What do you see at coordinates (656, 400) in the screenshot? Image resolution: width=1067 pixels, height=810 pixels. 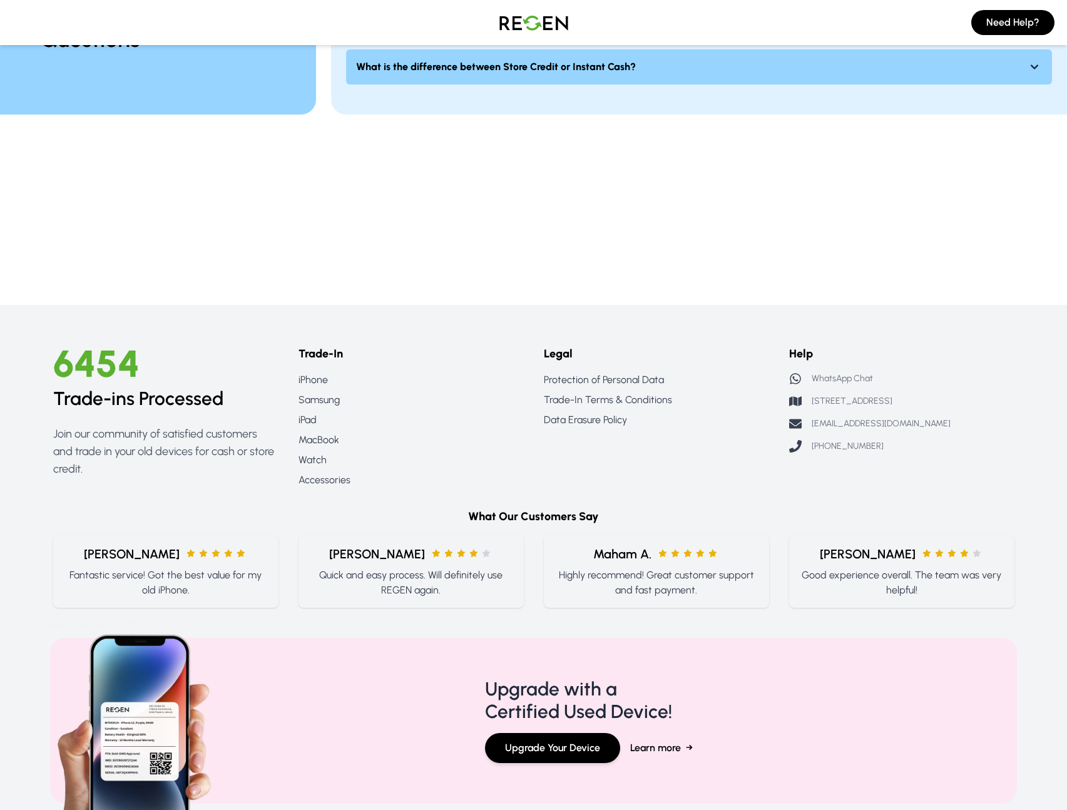 I see `a: Trade-In Terms & Conditions` at bounding box center [656, 400].